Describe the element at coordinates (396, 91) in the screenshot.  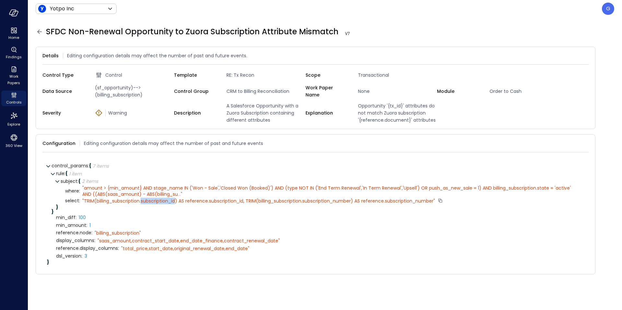
I see `span: None` at that location.